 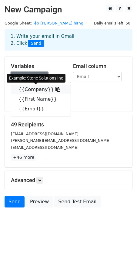 What do you see at coordinates (112, 23) in the screenshot?
I see `a: Daily emails left: 50` at bounding box center [112, 23].